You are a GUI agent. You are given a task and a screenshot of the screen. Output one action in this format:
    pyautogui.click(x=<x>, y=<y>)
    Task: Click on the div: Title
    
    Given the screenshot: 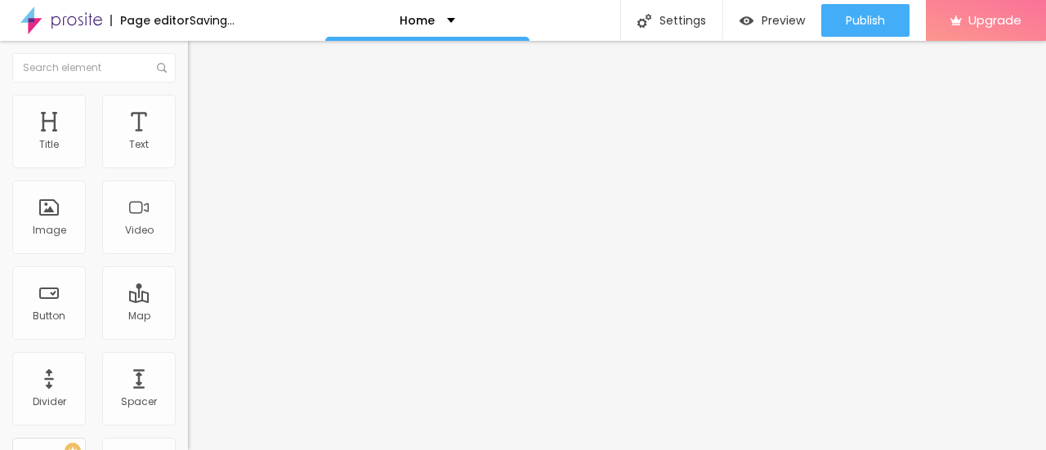 What is the action you would take?
    pyautogui.click(x=49, y=145)
    